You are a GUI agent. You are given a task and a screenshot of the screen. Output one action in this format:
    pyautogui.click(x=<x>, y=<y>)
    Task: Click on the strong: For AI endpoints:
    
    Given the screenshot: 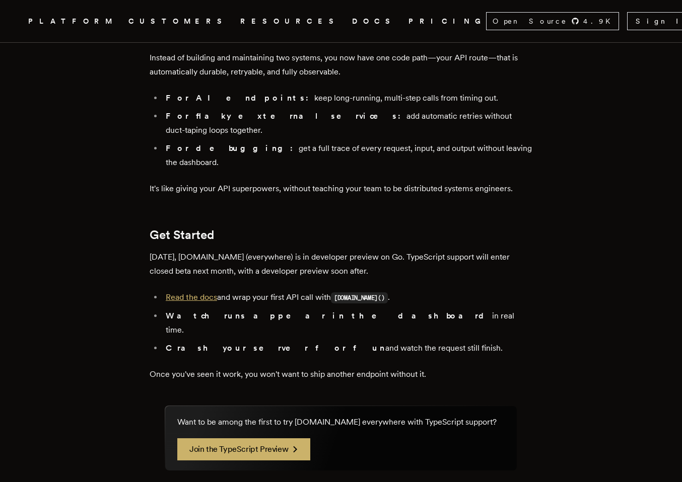 What is the action you would take?
    pyautogui.click(x=240, y=98)
    